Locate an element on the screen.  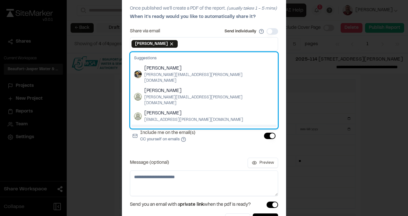
label: Send individually is located at coordinates (240, 31).